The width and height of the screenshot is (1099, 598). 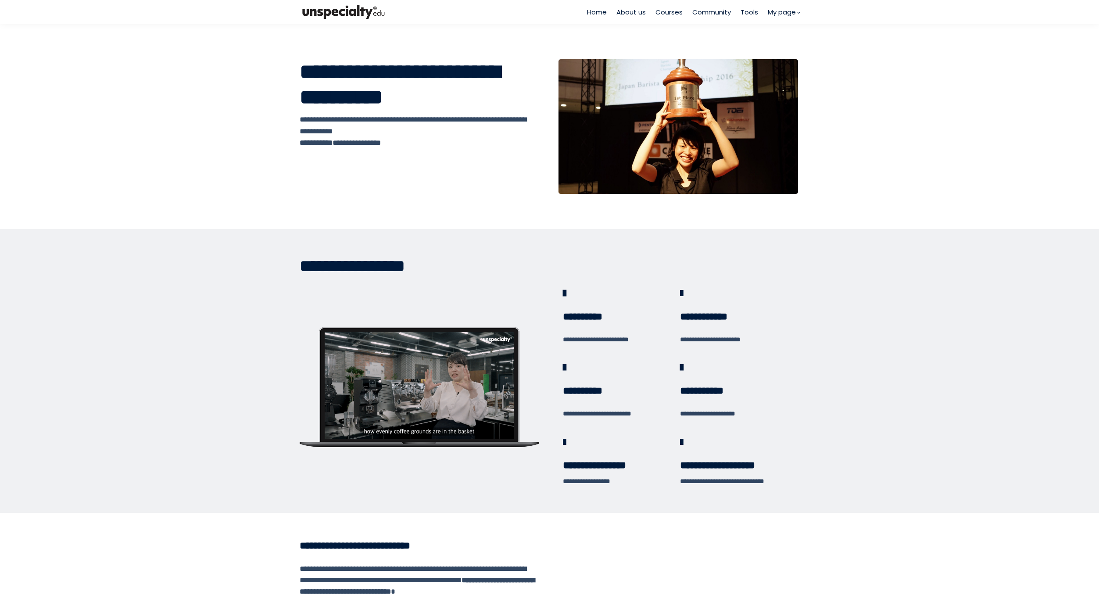 I want to click on span: My page, so click(x=782, y=12).